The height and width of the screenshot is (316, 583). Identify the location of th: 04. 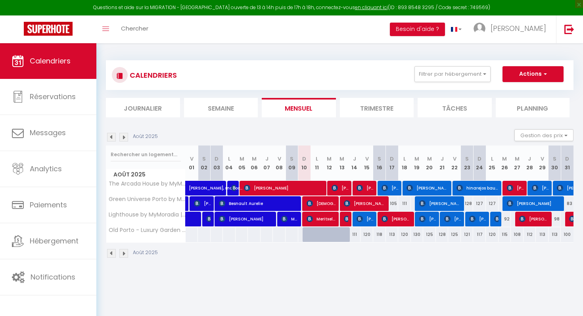
(229, 163).